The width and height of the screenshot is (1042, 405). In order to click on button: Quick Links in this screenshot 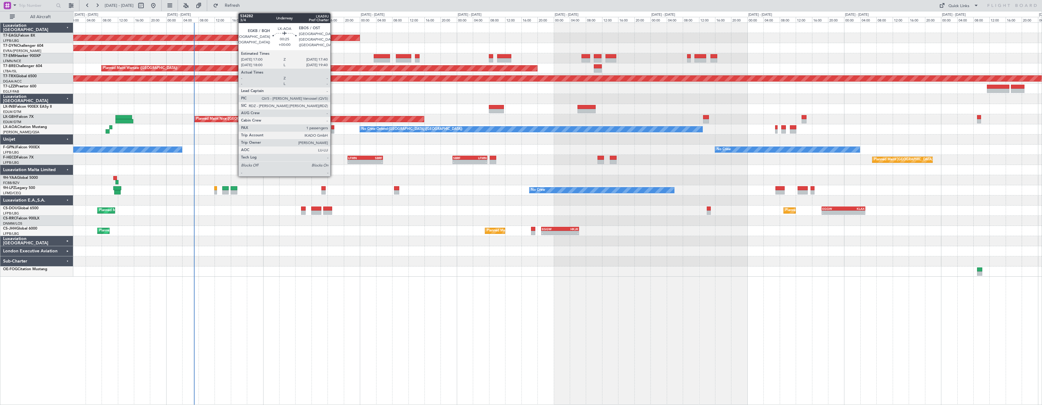, I will do `click(959, 6)`.